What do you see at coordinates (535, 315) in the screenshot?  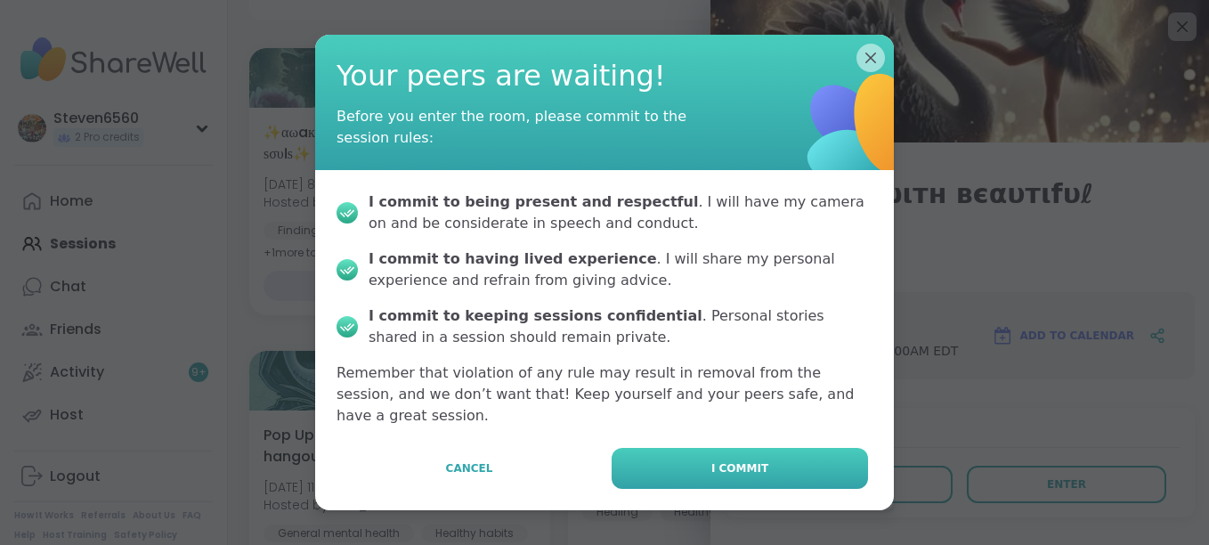 I see `b: I commit to keeping sessions confidential` at bounding box center [535, 315].